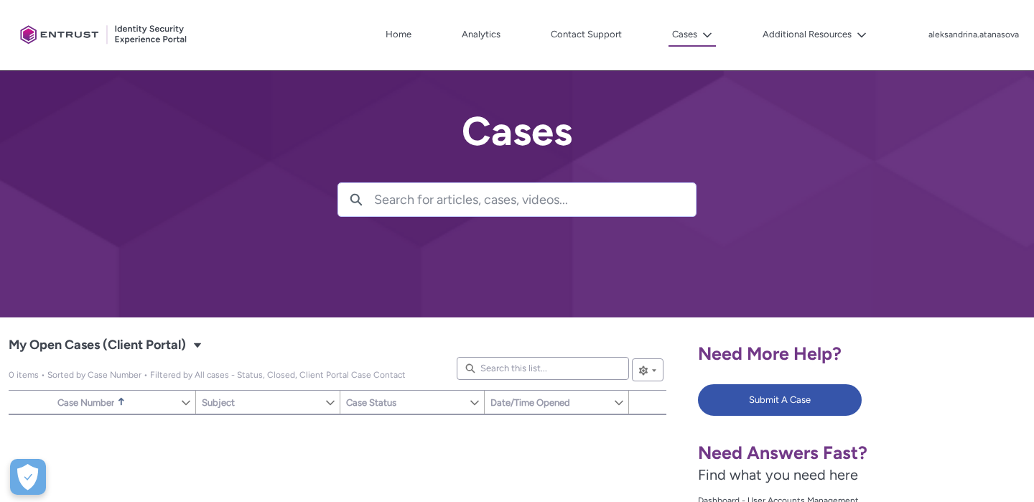 The height and width of the screenshot is (502, 1034). What do you see at coordinates (692, 35) in the screenshot?
I see `button: Cases` at bounding box center [692, 35].